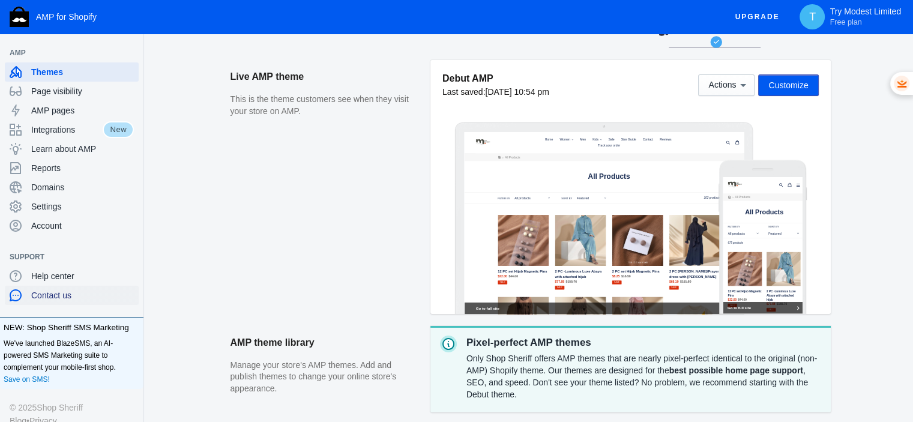  What do you see at coordinates (722, 85) in the screenshot?
I see `span: Actions` at bounding box center [722, 85].